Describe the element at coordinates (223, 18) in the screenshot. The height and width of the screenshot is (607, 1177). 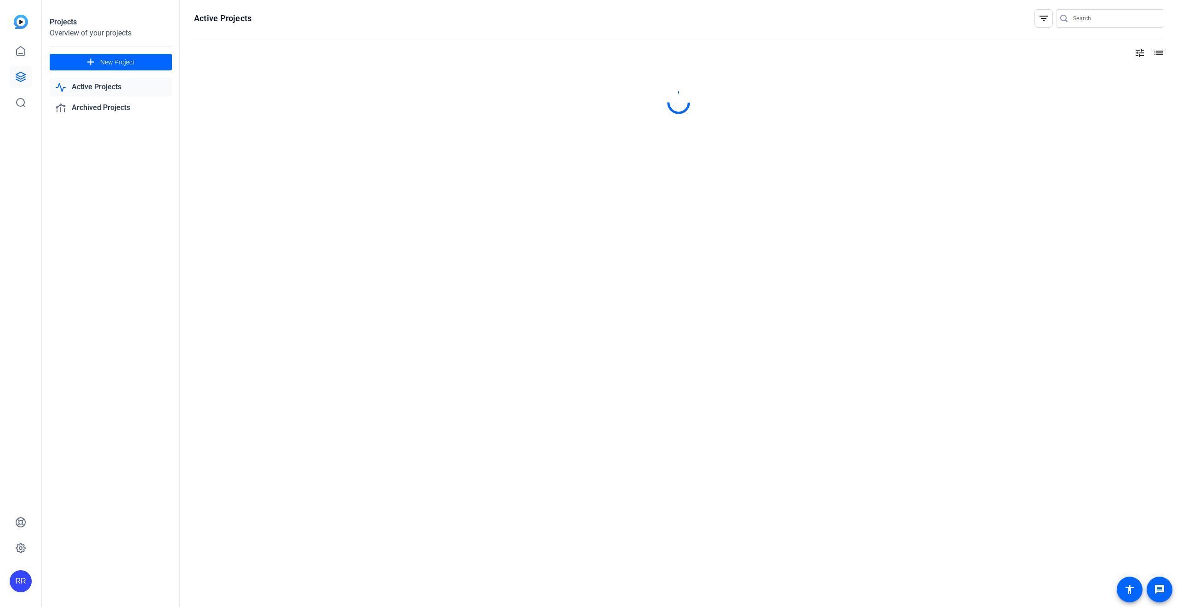
I see `h1: Active Projects` at that location.